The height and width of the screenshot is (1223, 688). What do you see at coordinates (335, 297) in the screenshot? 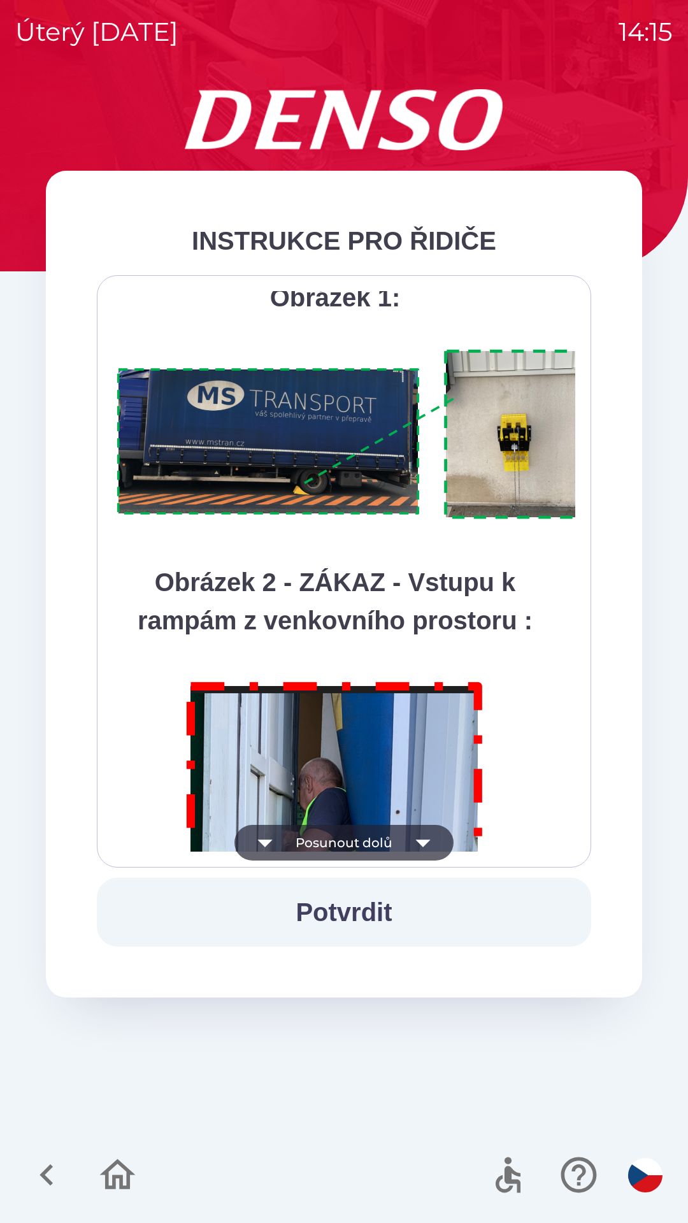
I see `strong: Obrázek 1:` at bounding box center [335, 297].